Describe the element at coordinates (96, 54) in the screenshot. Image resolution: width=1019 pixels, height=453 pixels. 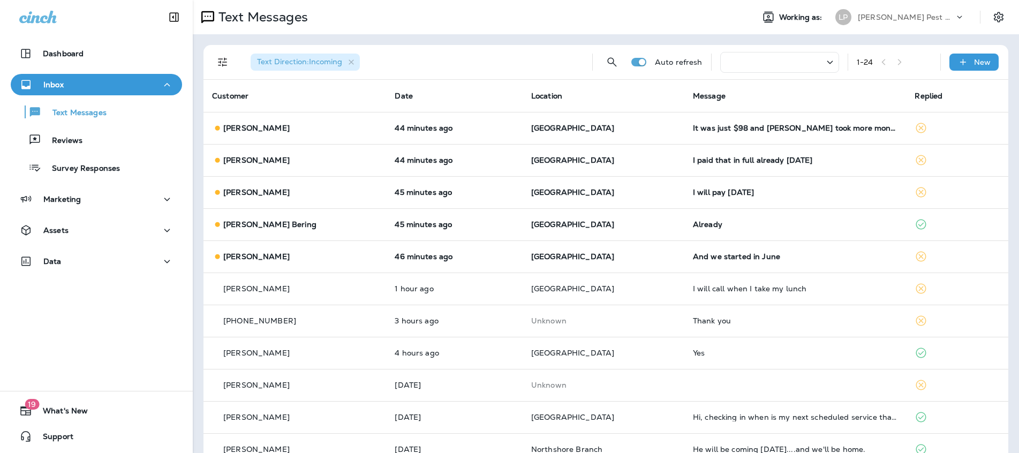
I see `button: Dashboard` at that location.